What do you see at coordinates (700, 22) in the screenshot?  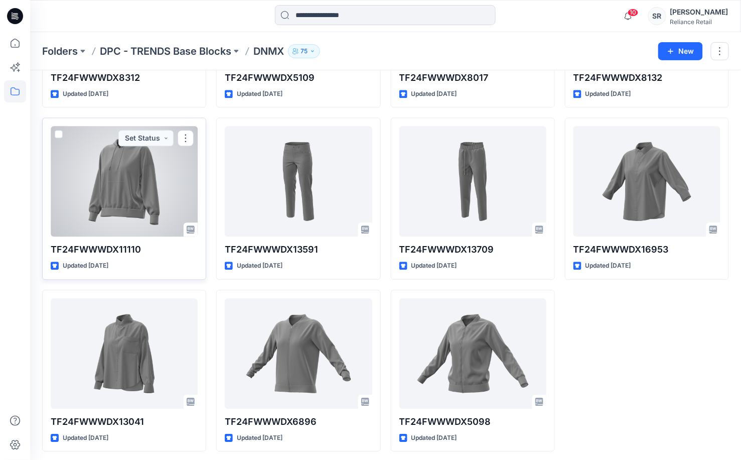 I see `div: Reliance Retail` at bounding box center [700, 22].